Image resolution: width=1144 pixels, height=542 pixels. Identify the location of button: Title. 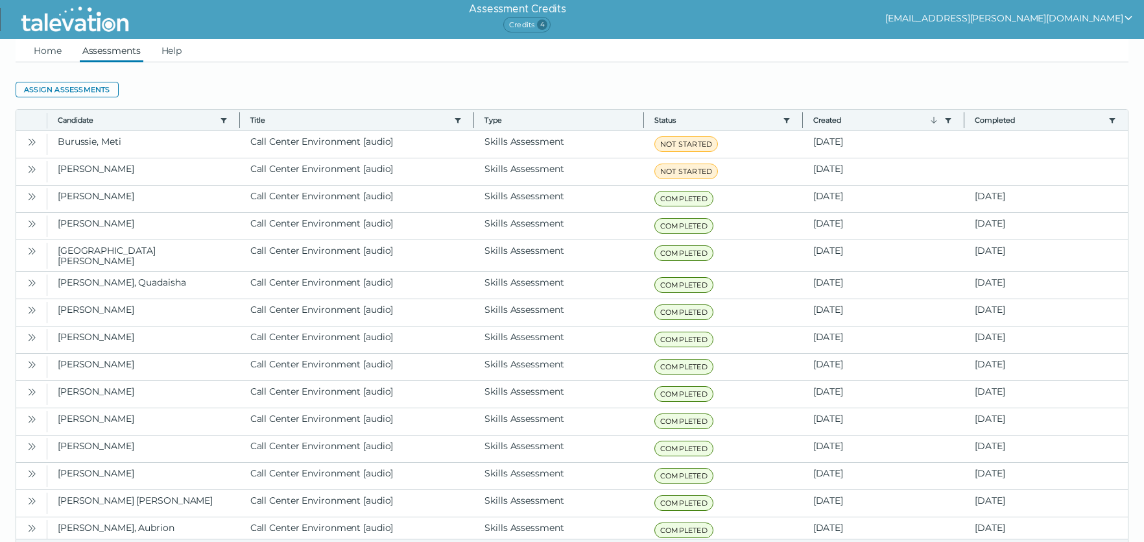
(350, 120).